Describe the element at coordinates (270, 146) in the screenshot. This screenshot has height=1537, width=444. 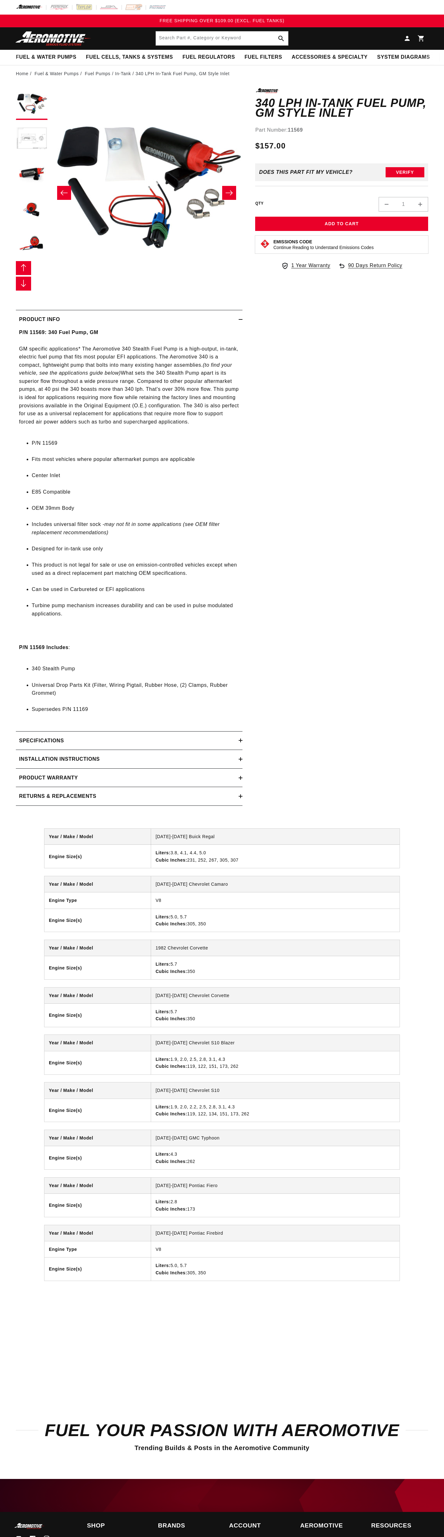
I see `span: $157.00` at that location.